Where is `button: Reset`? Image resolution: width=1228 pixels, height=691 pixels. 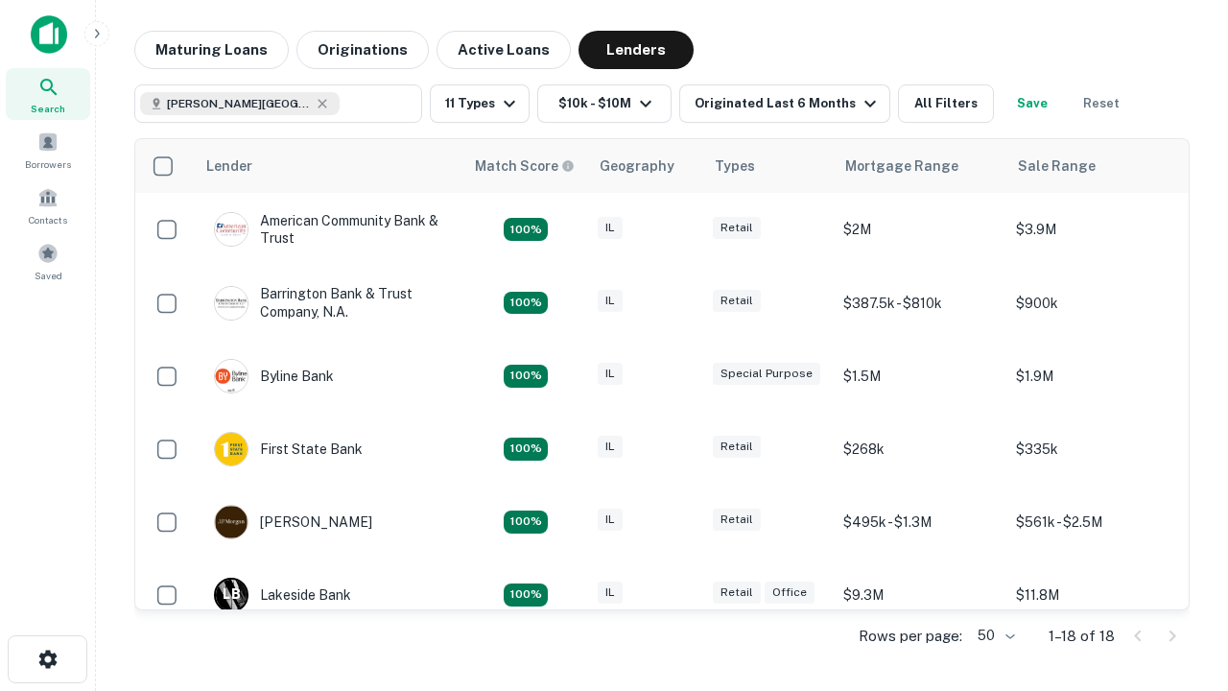 button: Reset is located at coordinates (1101, 104).